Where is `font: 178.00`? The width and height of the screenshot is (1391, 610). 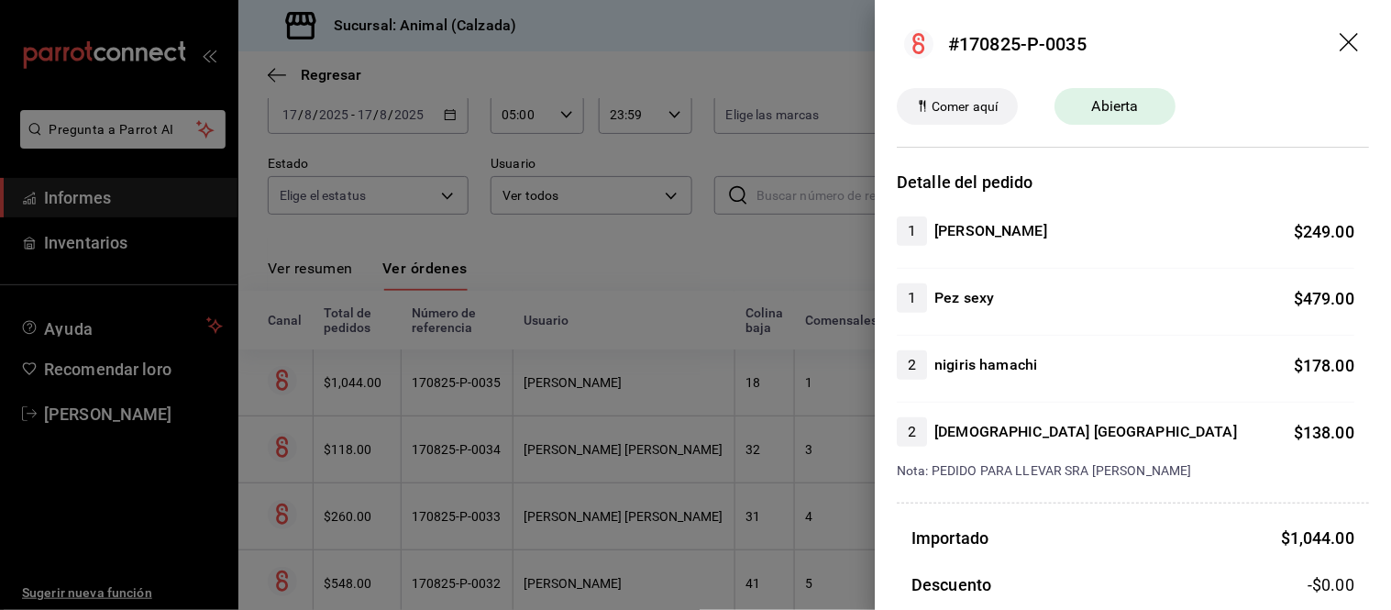 font: 178.00 is located at coordinates (1328, 365).